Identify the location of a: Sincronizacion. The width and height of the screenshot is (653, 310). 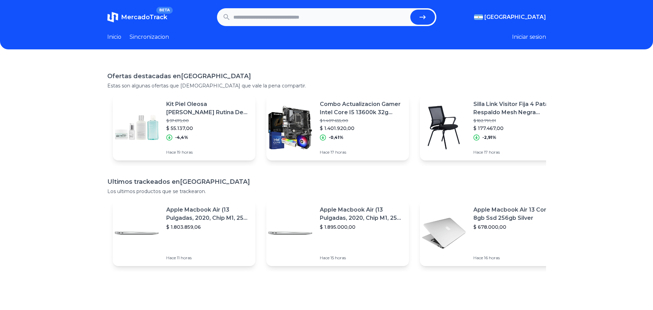
(149, 37).